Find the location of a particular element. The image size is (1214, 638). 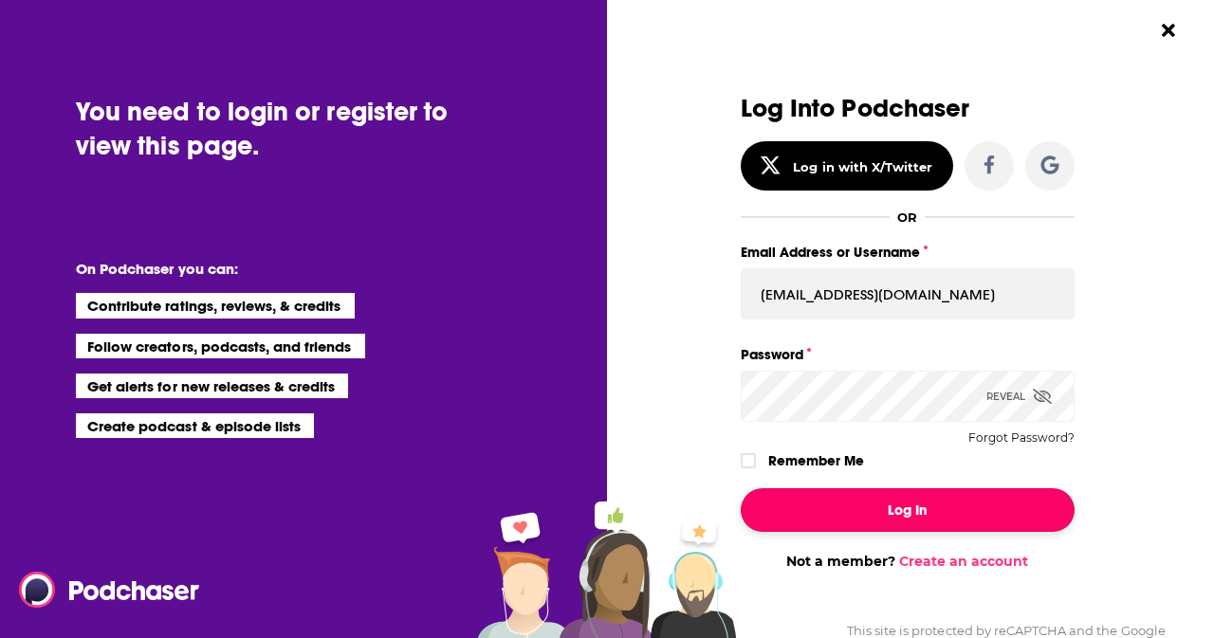

a: Create an account is located at coordinates (963, 561).